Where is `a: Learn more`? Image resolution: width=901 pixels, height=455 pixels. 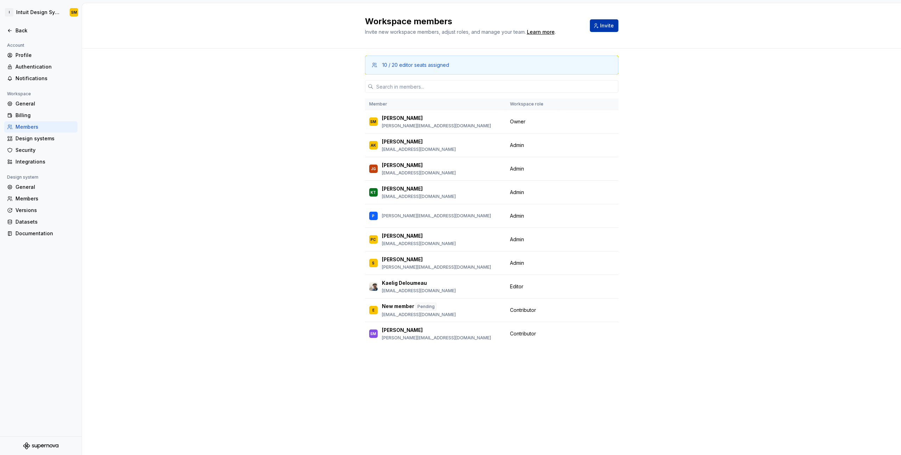 a: Learn more is located at coordinates (540, 32).